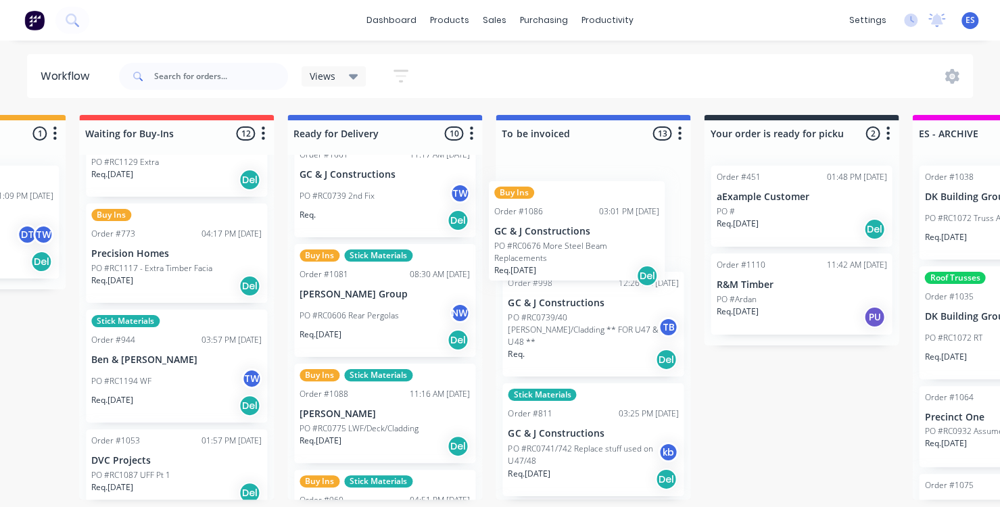 The height and width of the screenshot is (507, 1000). What do you see at coordinates (494, 20) in the screenshot?
I see `div: sales` at bounding box center [494, 20].